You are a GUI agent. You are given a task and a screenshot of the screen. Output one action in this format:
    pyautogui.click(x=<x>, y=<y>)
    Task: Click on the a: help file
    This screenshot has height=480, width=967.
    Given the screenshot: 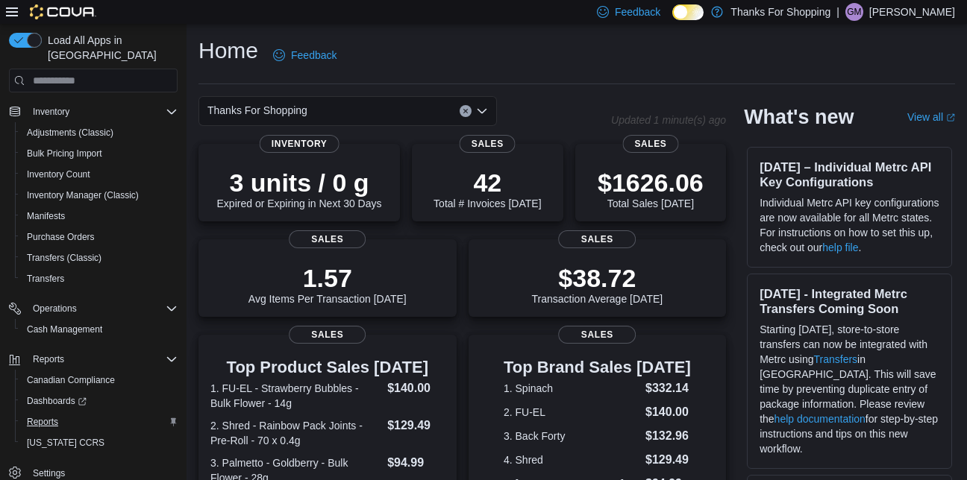 What is the action you would take?
    pyautogui.click(x=840, y=248)
    